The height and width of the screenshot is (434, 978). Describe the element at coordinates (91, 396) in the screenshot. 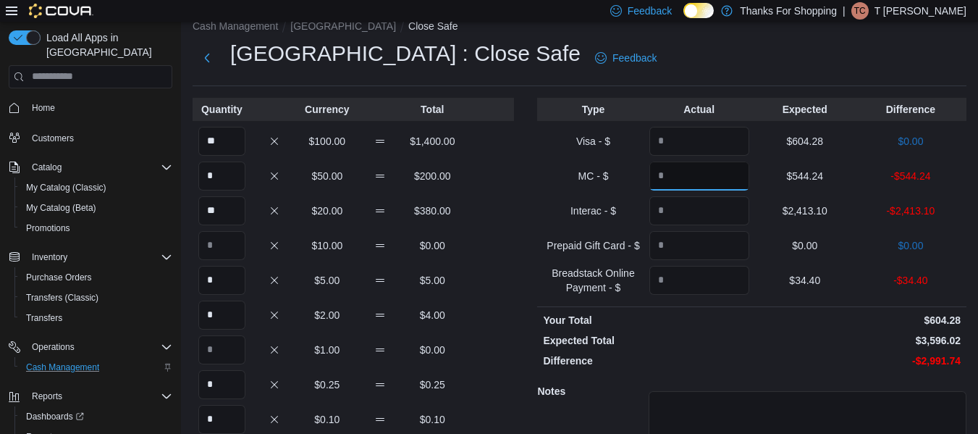

I see `button: Reports` at that location.